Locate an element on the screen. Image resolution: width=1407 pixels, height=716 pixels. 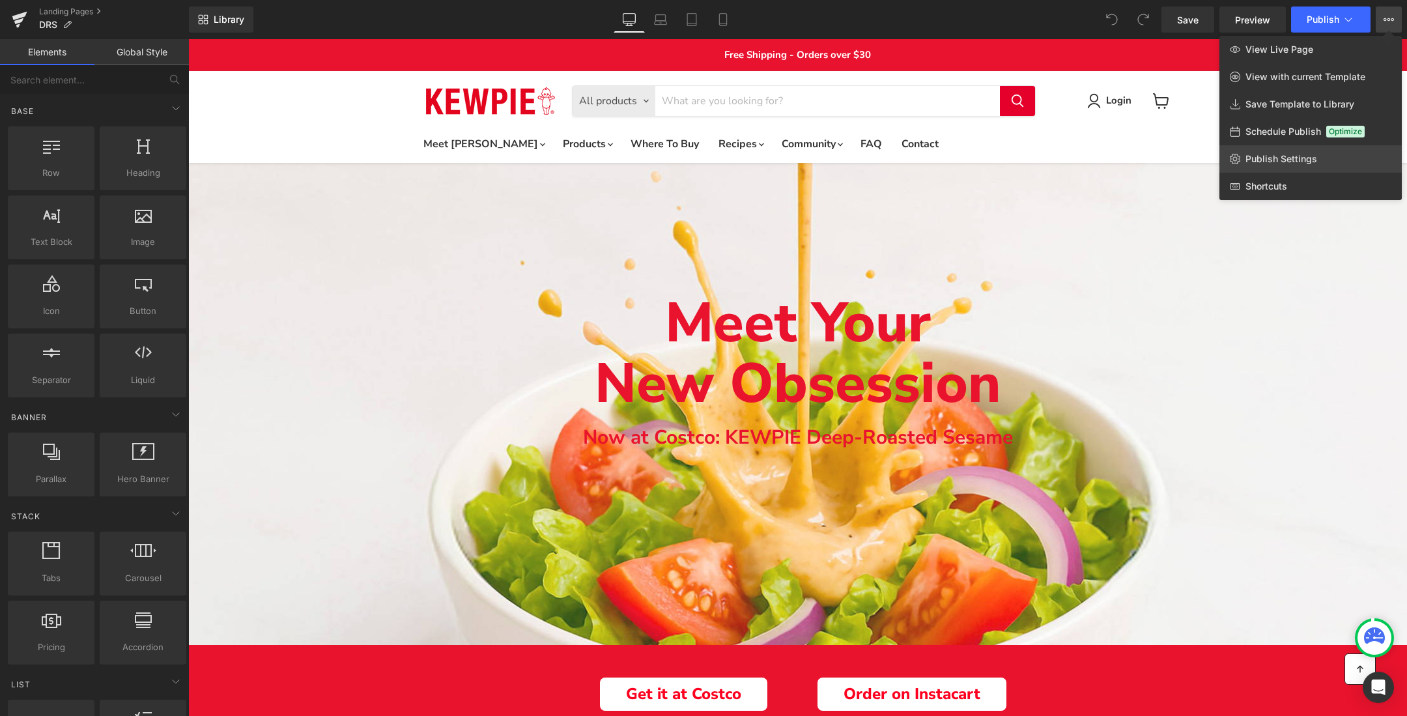
span: Base is located at coordinates (22, 111).